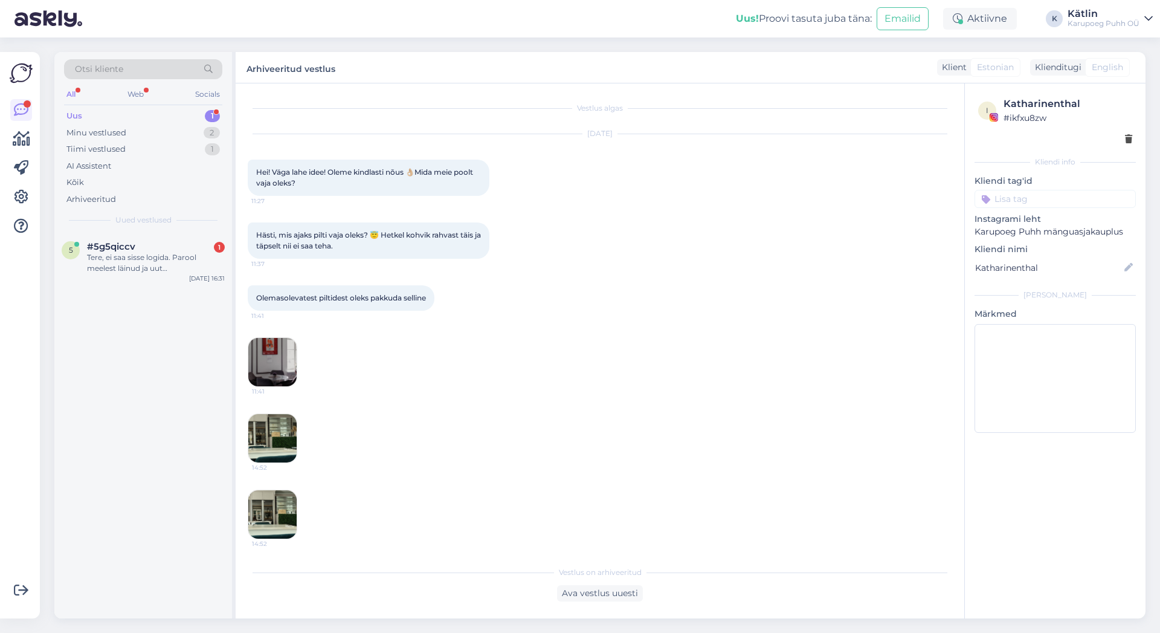  I want to click on div: 2, so click(212, 133).